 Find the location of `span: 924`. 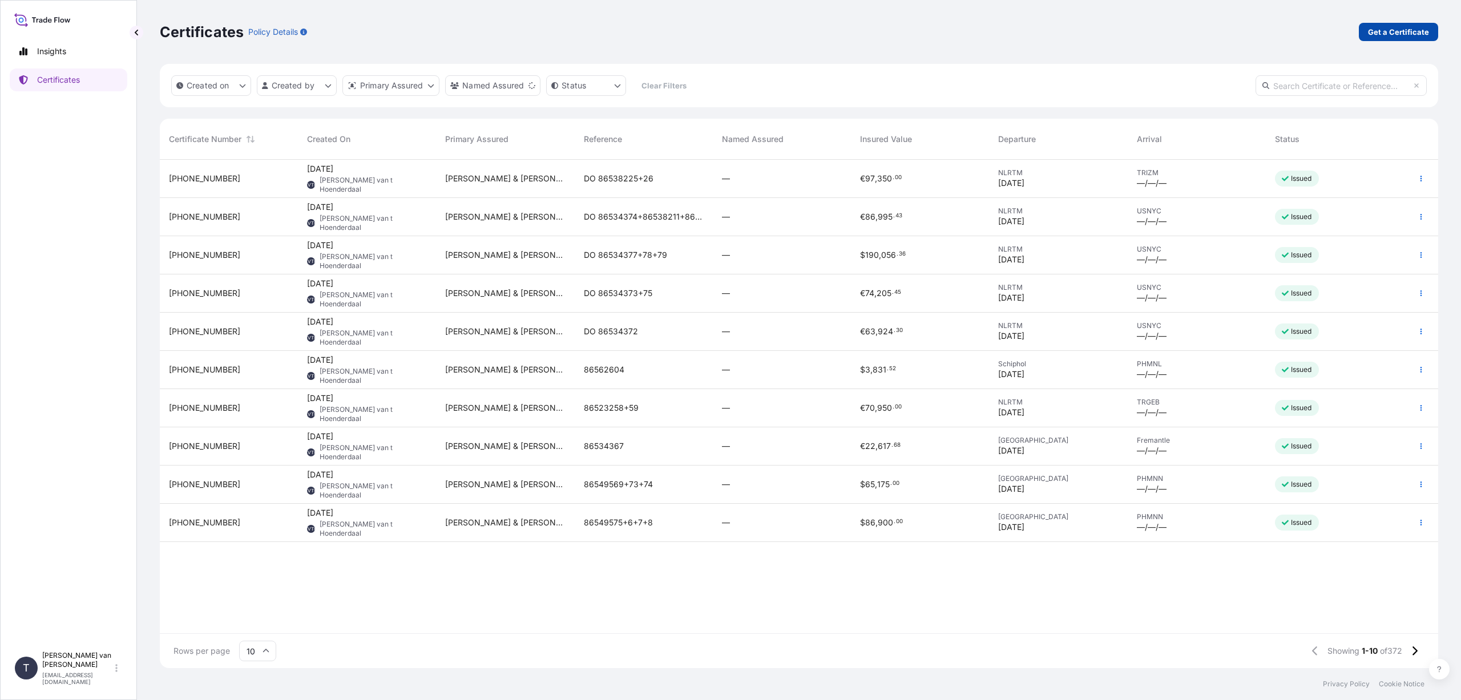

span: 924 is located at coordinates (885, 331).